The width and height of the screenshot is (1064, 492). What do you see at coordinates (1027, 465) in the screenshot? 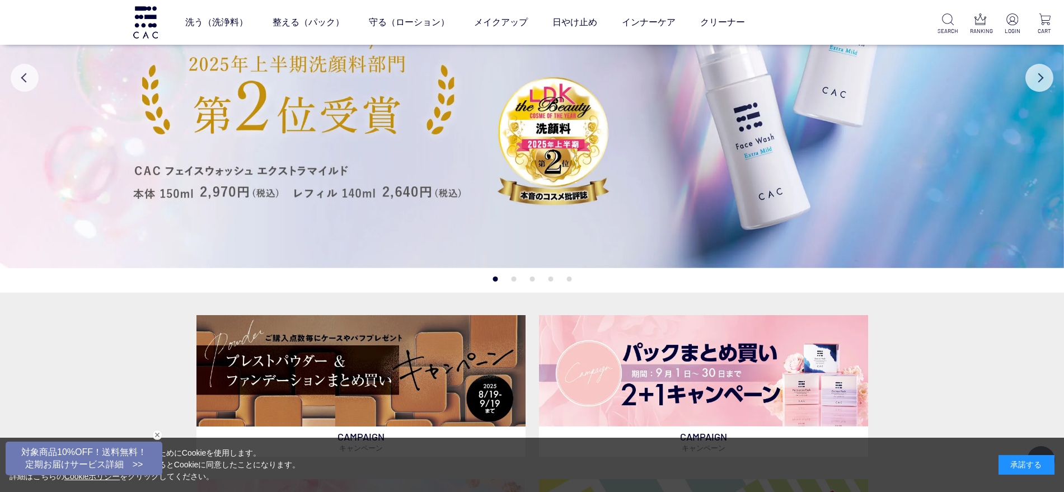
I see `div: 承諾する` at bounding box center [1027, 465].